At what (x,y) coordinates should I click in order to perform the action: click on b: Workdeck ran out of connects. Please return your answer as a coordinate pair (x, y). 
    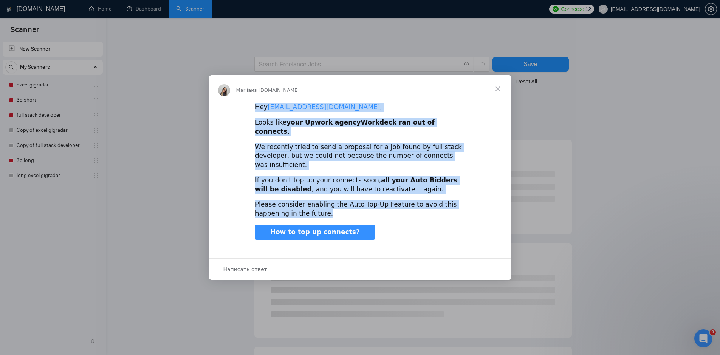
    Looking at the image, I should click on (345, 127).